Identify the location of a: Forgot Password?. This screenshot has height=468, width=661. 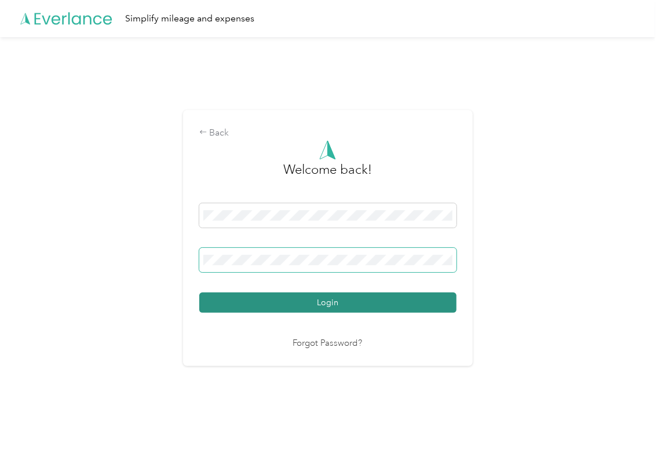
(328, 344).